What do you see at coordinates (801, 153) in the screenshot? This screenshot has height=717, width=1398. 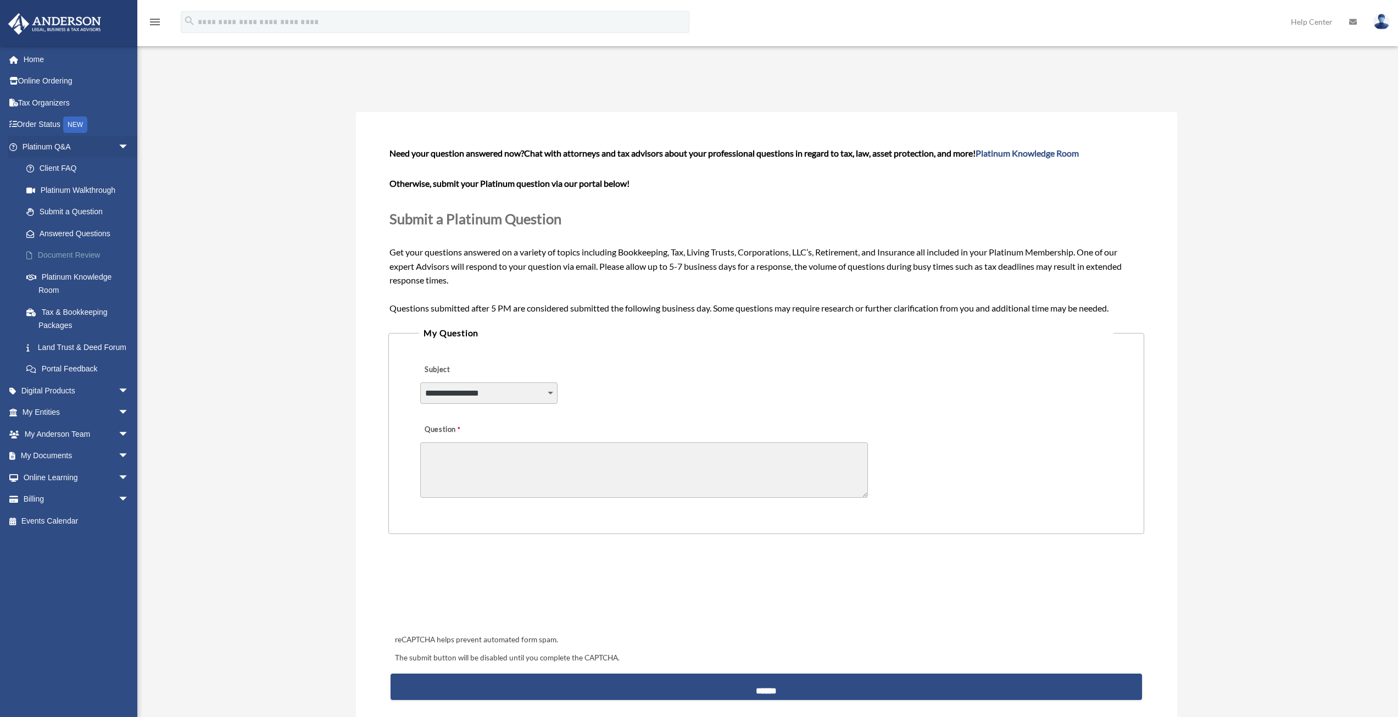 I see `span: Chat with attorneys and tax advisors about your professional questions in regard to tax, law, ass...` at bounding box center [801, 153].